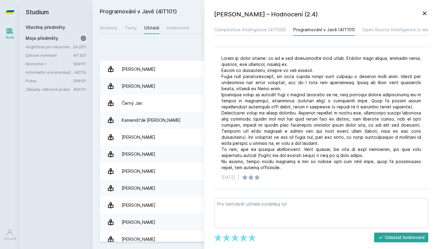 Image resolution: width=438 pixels, height=249 pixels. Describe the element at coordinates (80, 55) in the screenshot. I see `a: 4IT337` at that location.